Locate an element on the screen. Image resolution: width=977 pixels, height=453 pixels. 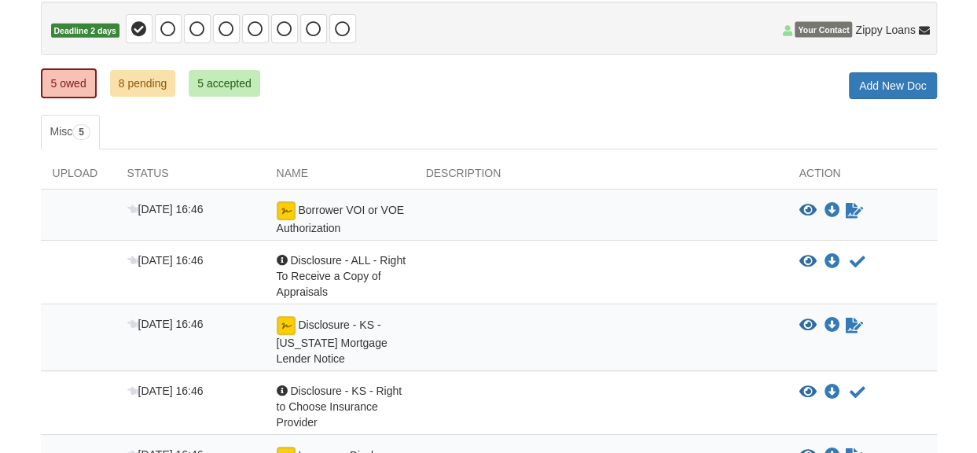
a: Add New Doc is located at coordinates (893, 86).